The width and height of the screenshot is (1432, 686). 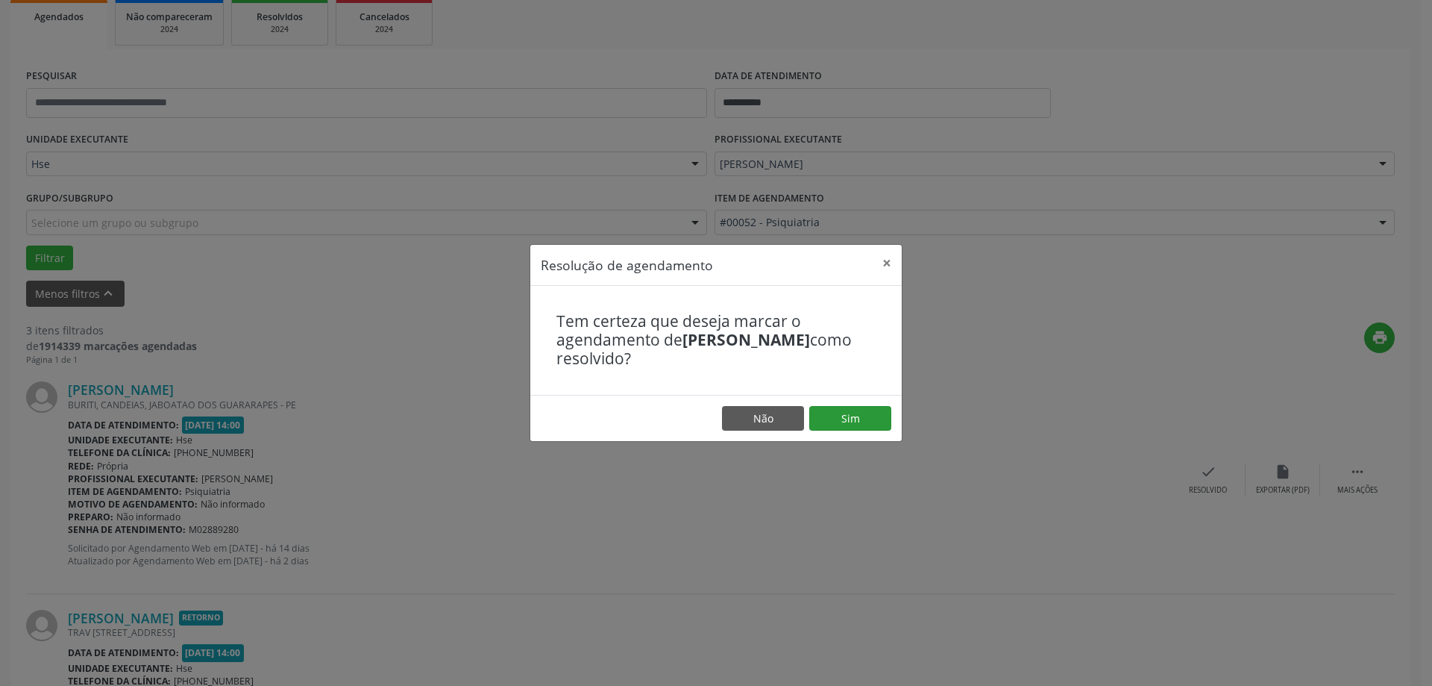 What do you see at coordinates (887, 263) in the screenshot?
I see `button: Close` at bounding box center [887, 263].